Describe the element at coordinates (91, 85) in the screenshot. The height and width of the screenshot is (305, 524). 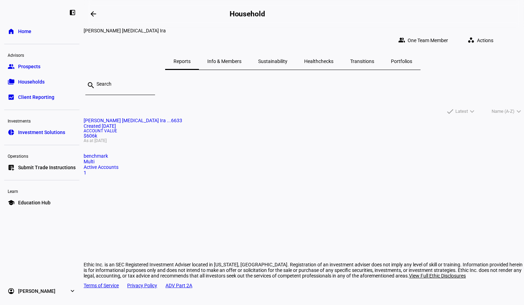
I see `mat-icon: search` at that location.